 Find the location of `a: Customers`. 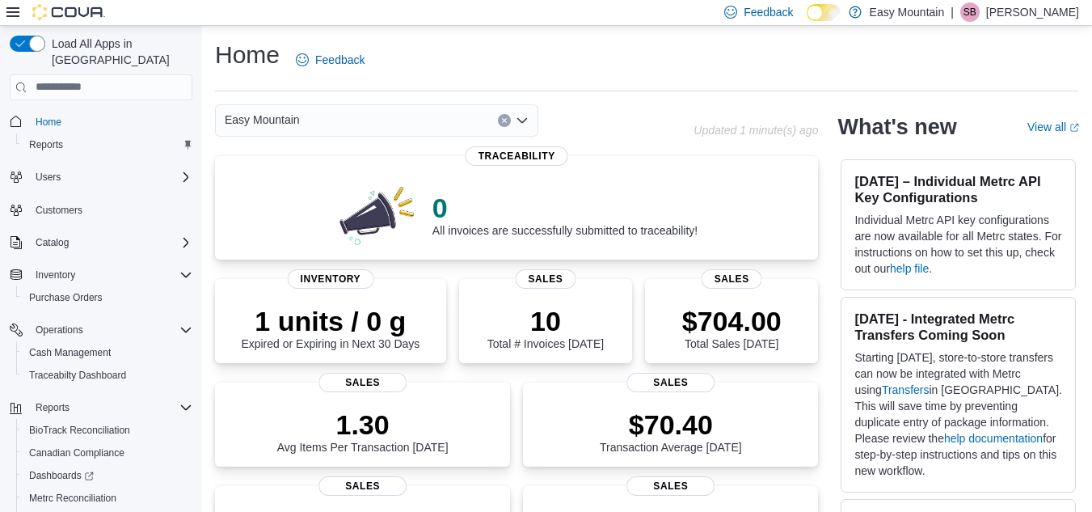

a: Customers is located at coordinates (59, 210).